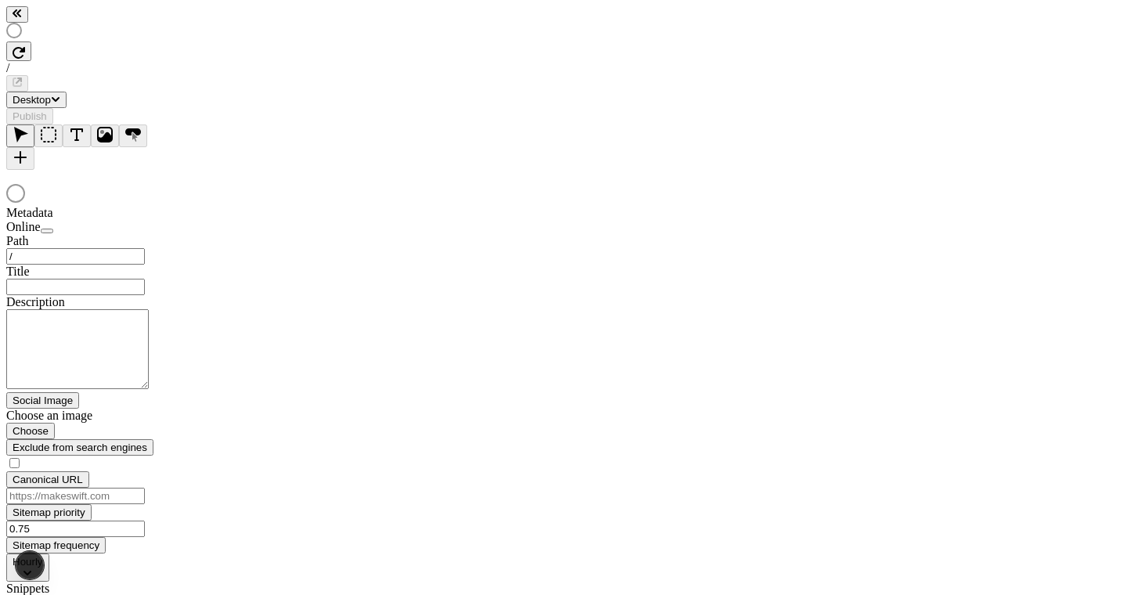 The image size is (1147, 595). I want to click on button: Social Image, so click(42, 400).